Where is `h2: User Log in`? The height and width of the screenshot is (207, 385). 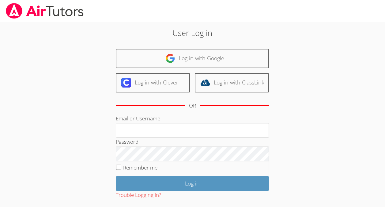
h2: User Log in is located at coordinates (192, 33).